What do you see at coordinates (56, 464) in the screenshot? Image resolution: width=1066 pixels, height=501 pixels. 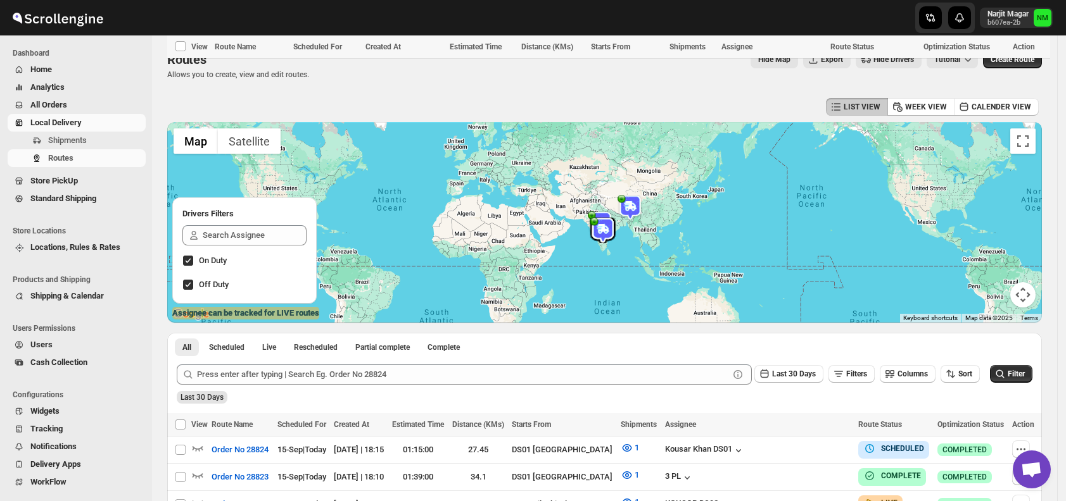 I see `span: Delivery Apps` at bounding box center [56, 464].